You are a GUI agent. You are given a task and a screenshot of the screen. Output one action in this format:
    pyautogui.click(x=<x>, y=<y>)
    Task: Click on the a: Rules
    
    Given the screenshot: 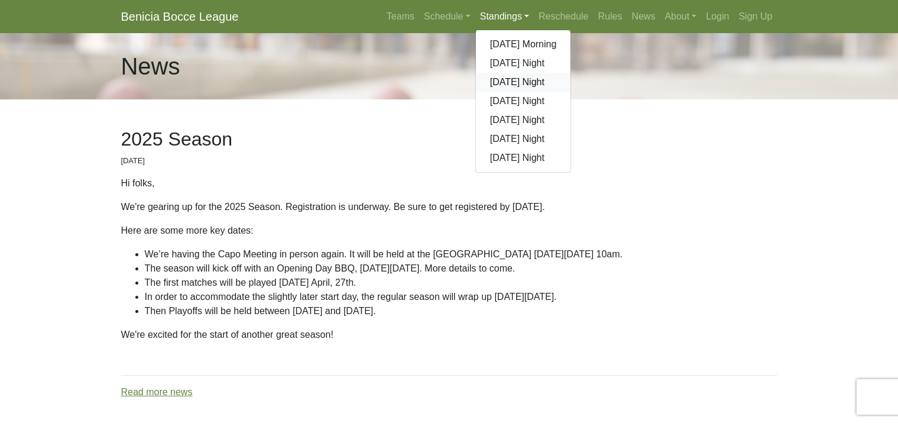 What is the action you would take?
    pyautogui.click(x=610, y=17)
    